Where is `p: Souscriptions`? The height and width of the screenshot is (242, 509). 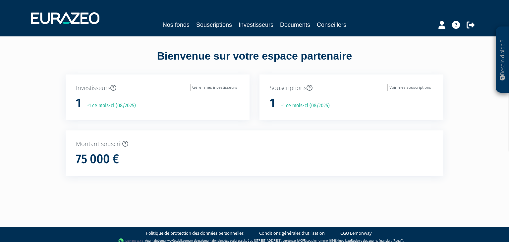 p: Souscriptions is located at coordinates (352, 88).